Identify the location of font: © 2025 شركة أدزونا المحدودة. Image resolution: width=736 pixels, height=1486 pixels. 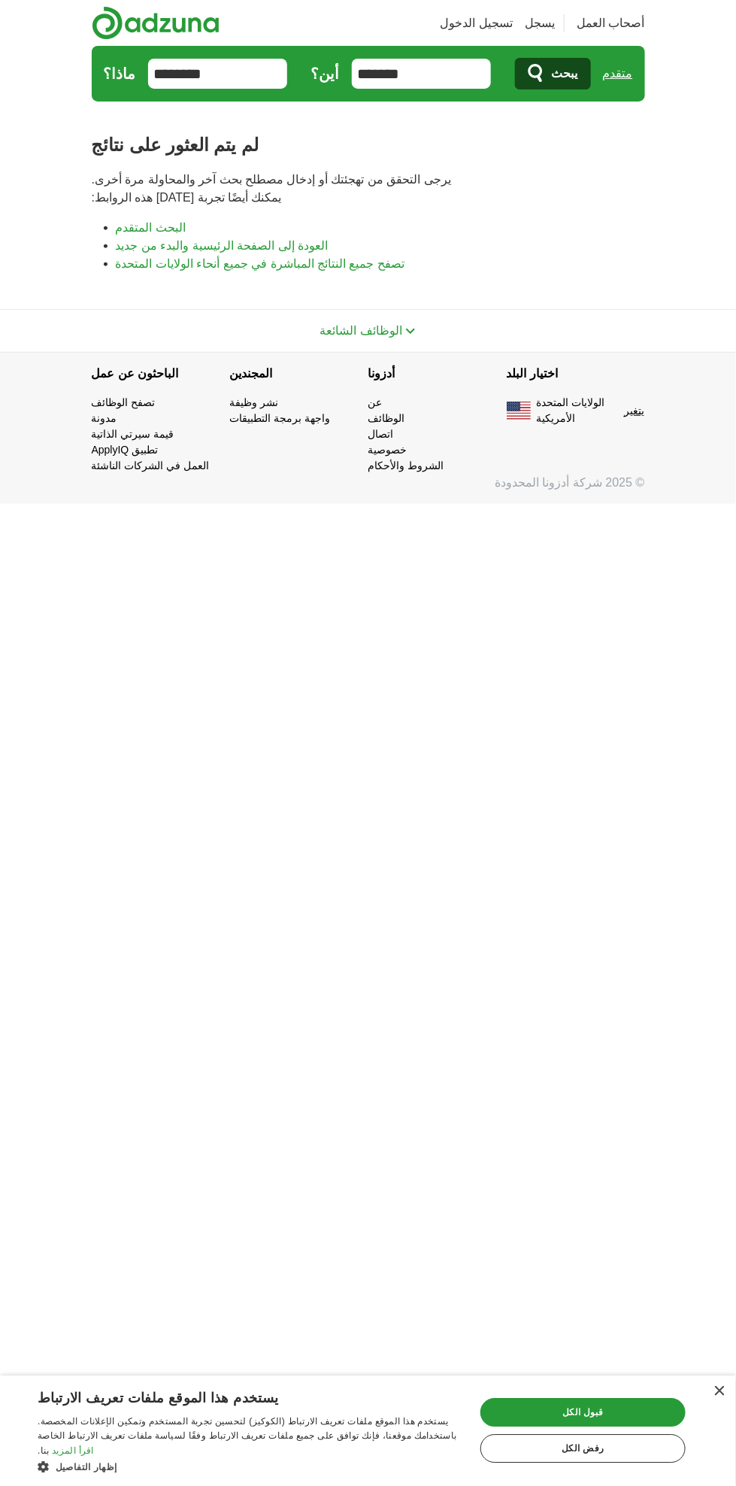
(569, 482).